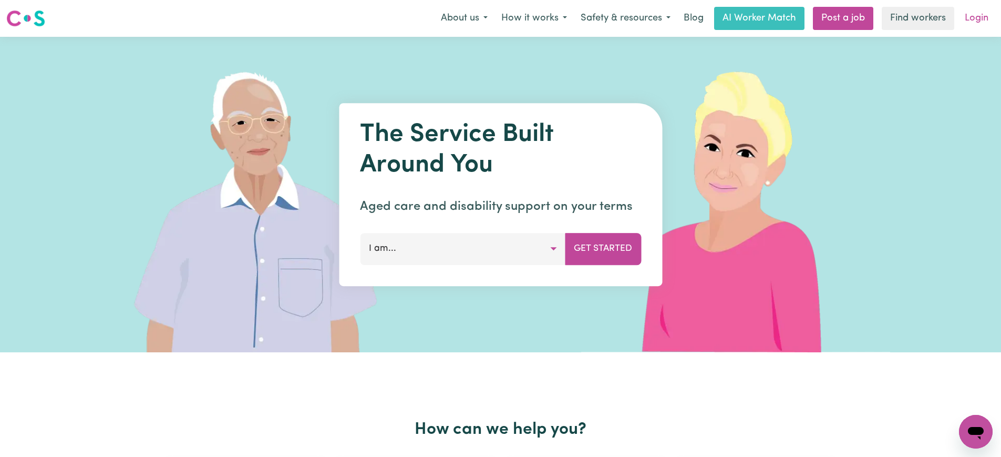 Image resolution: width=1001 pixels, height=457 pixels. I want to click on h2: How can we help you?, so click(501, 429).